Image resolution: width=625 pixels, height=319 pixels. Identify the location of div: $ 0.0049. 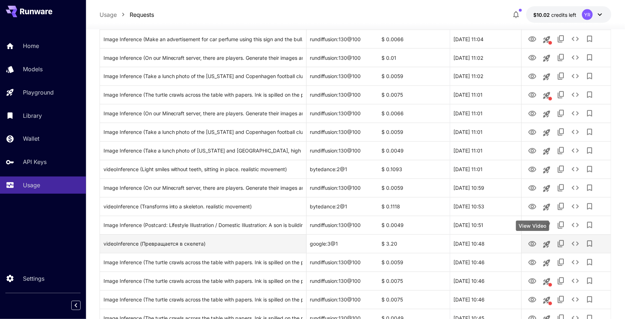
(414, 225).